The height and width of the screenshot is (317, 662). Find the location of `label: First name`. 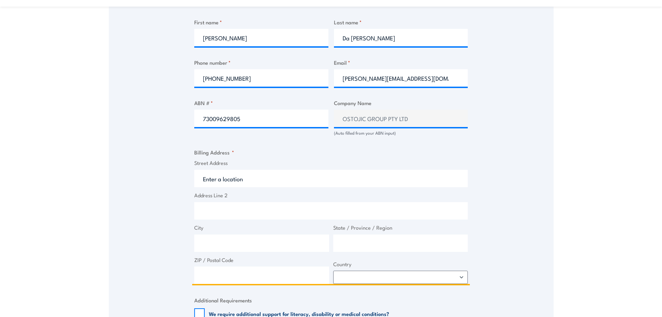

label: First name is located at coordinates (261, 22).